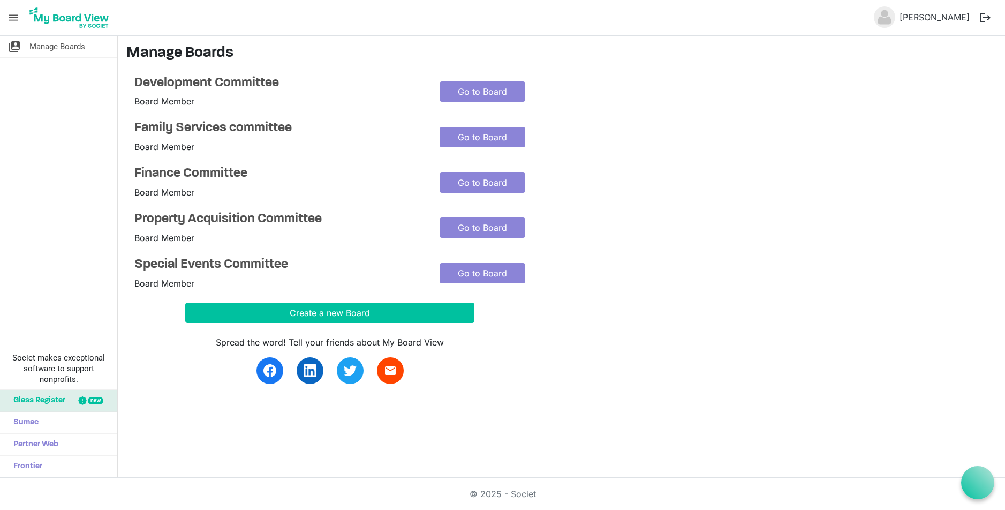  What do you see at coordinates (330, 342) in the screenshot?
I see `div: Spread the word! Tell your friends about My Board View` at bounding box center [330, 342].